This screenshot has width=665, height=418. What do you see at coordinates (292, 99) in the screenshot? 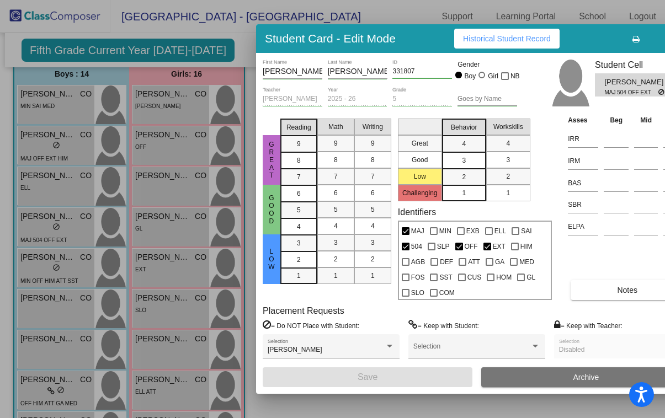
I see `input: teacher` at bounding box center [292, 99].